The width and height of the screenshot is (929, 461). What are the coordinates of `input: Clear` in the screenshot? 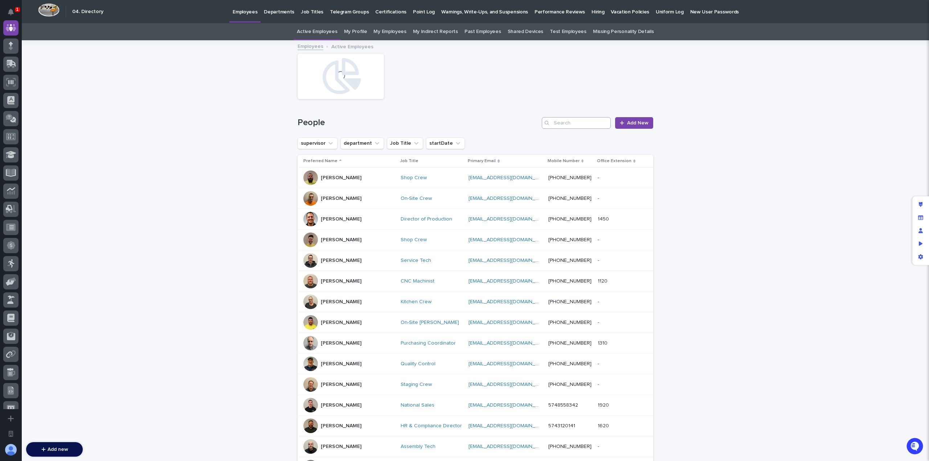 It's located at (69, 62).